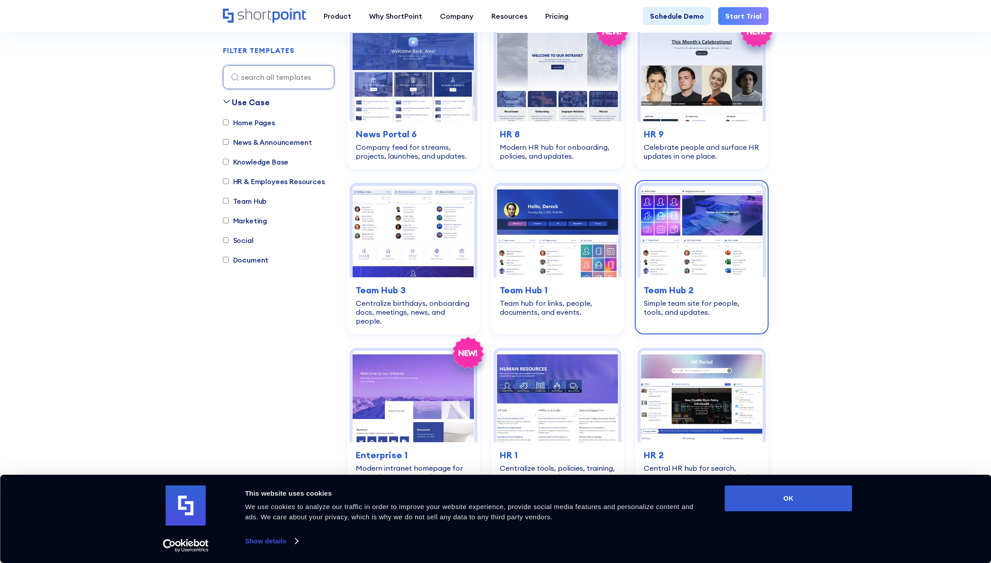 This screenshot has width=991, height=563. Describe the element at coordinates (186, 506) in the screenshot. I see `img: logo` at that location.